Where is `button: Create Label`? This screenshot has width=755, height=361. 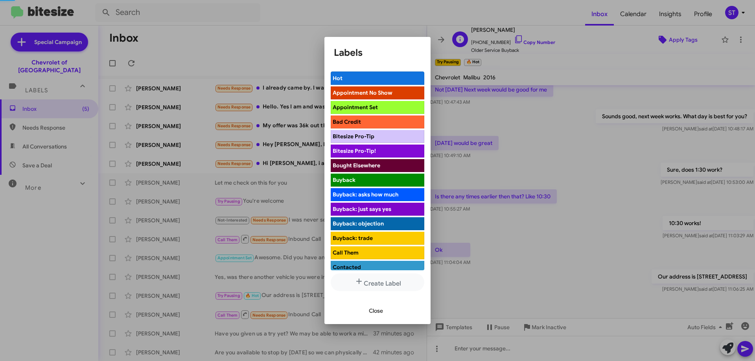
button: Create Label is located at coordinates (377, 282).